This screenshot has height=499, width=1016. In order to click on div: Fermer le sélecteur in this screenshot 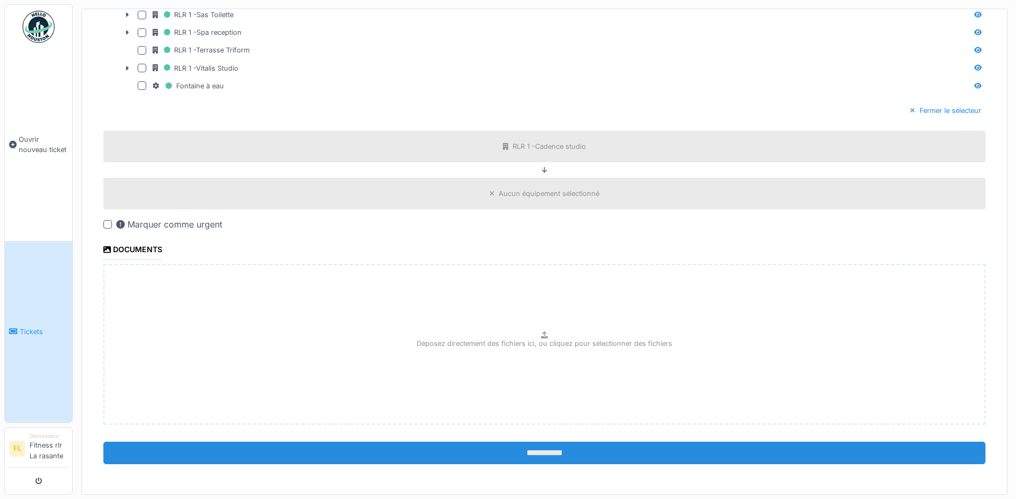, I will do `click(945, 110)`.